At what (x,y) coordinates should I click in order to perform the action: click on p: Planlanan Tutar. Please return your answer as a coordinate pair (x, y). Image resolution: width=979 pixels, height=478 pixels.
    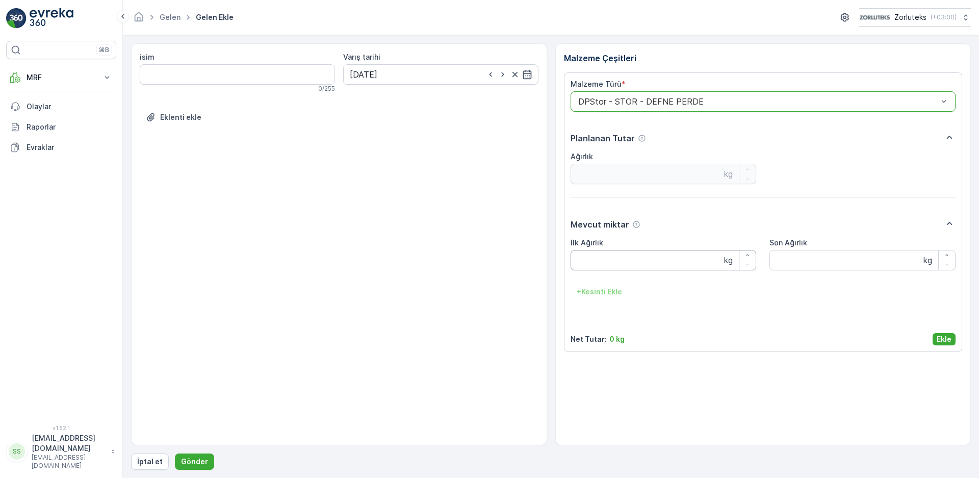
    Looking at the image, I should click on (603, 138).